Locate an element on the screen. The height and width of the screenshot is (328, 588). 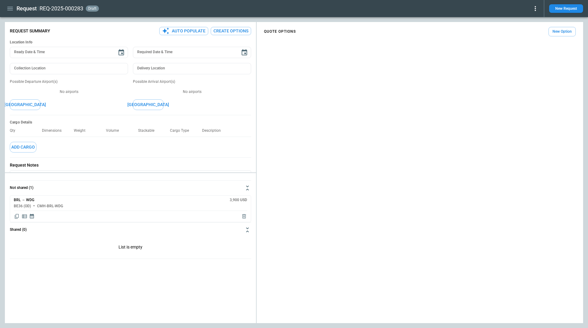
p: Cargo Type is located at coordinates (182, 131).